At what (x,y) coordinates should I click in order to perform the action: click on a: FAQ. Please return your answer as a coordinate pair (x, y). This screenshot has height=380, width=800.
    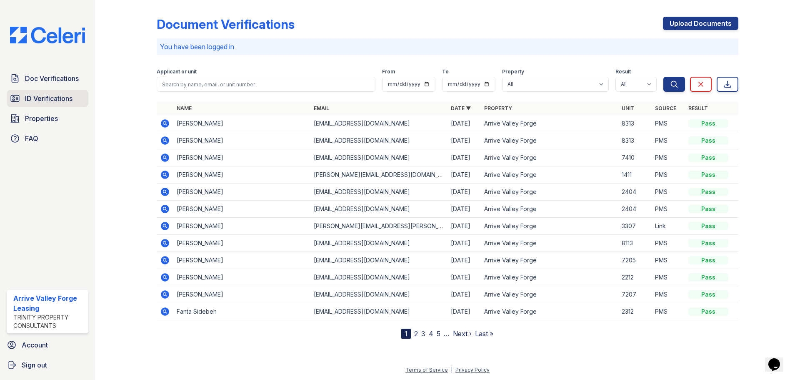
    Looking at the image, I should click on (48, 138).